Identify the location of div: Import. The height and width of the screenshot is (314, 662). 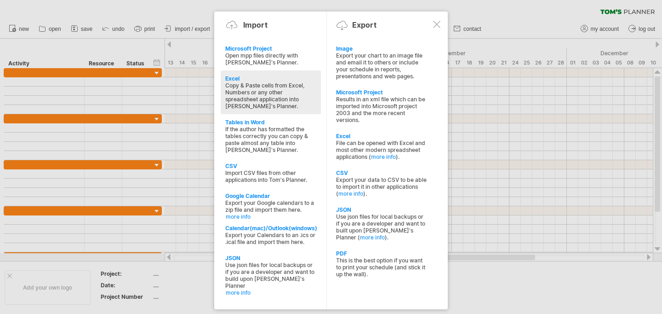
(255, 25).